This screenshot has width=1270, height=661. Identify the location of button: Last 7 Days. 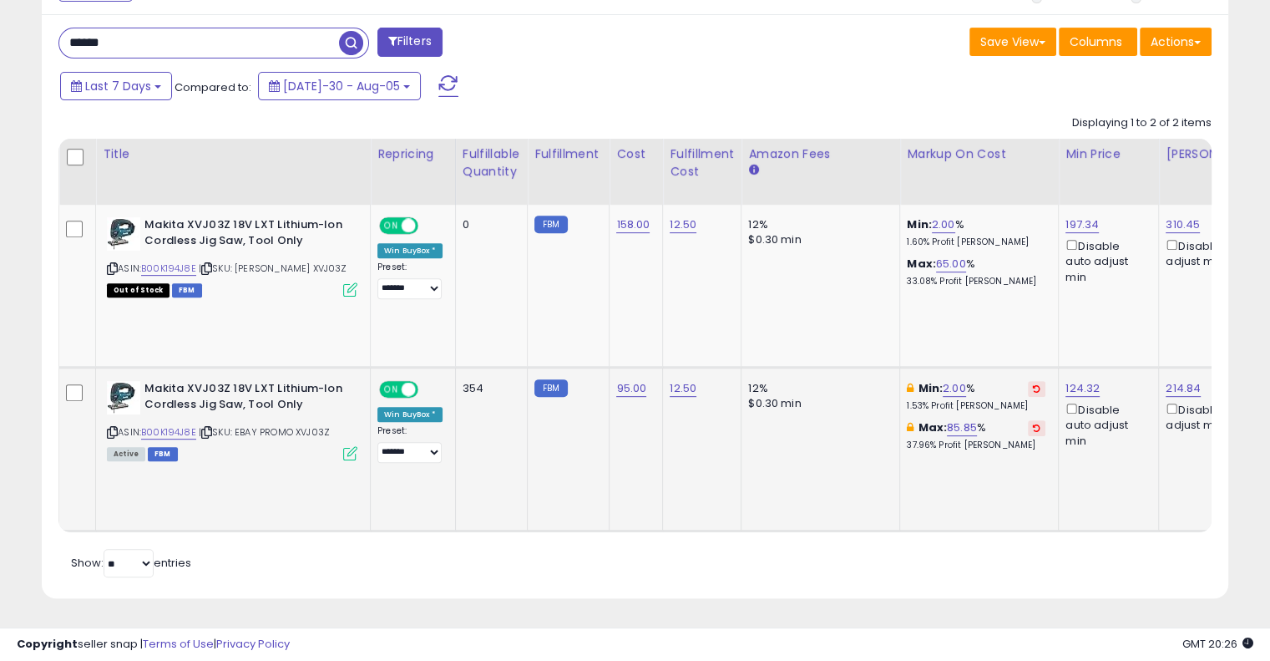
(116, 86).